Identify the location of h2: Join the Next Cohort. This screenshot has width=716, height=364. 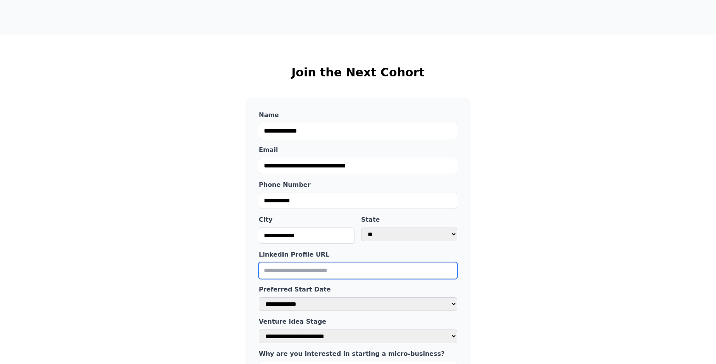
(358, 72).